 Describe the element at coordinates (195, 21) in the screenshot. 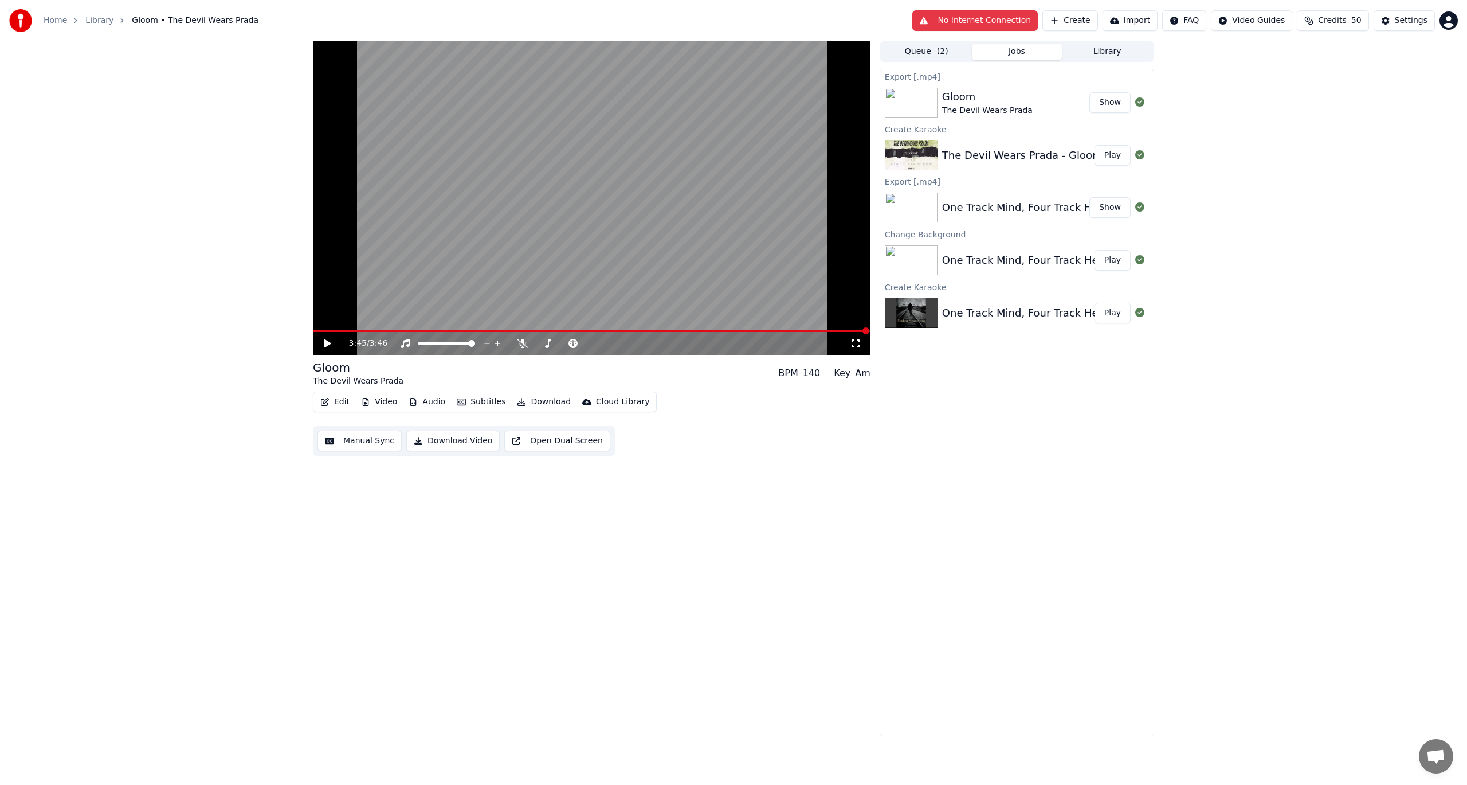

I see `span: Gloom • The Devil Wears Prada` at that location.